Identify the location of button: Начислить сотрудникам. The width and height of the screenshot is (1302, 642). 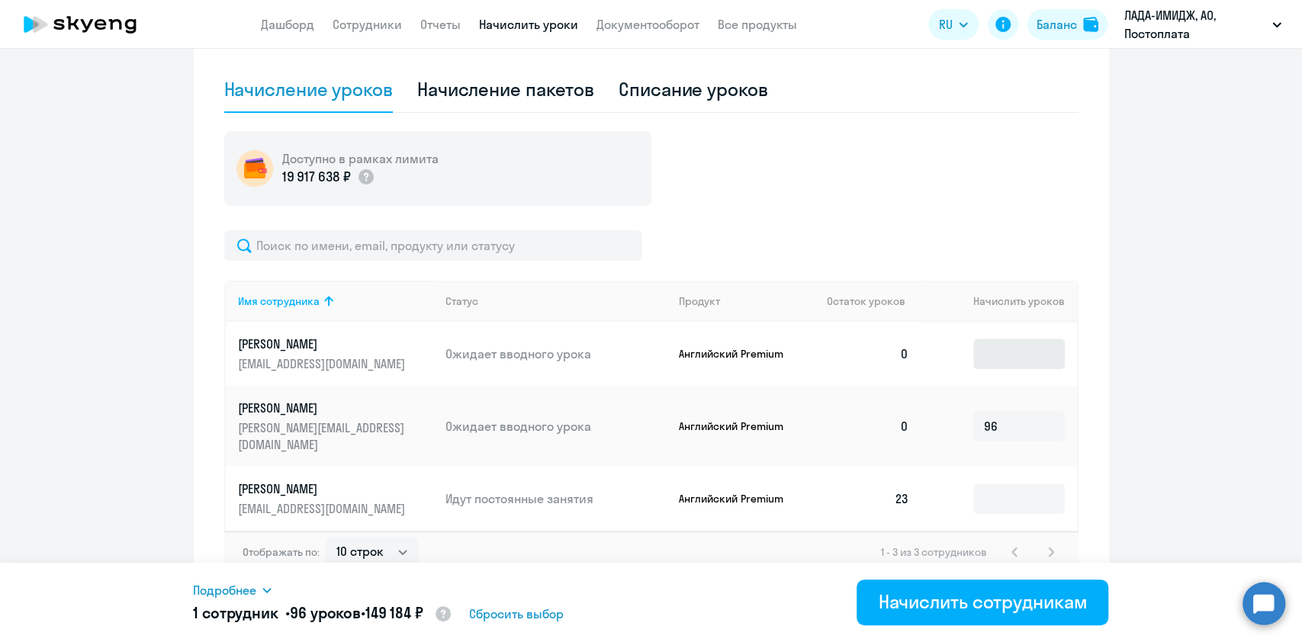
(983, 603).